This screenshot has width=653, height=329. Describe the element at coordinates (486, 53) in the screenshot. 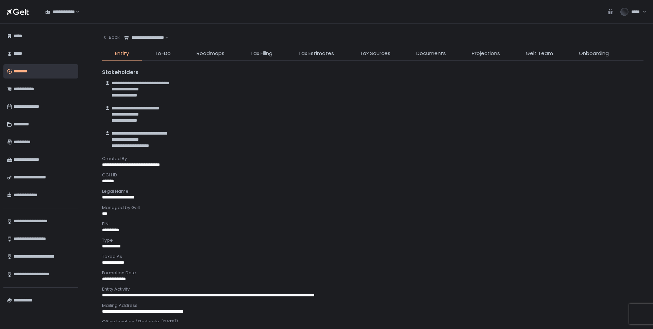

I see `span: Projections` at that location.